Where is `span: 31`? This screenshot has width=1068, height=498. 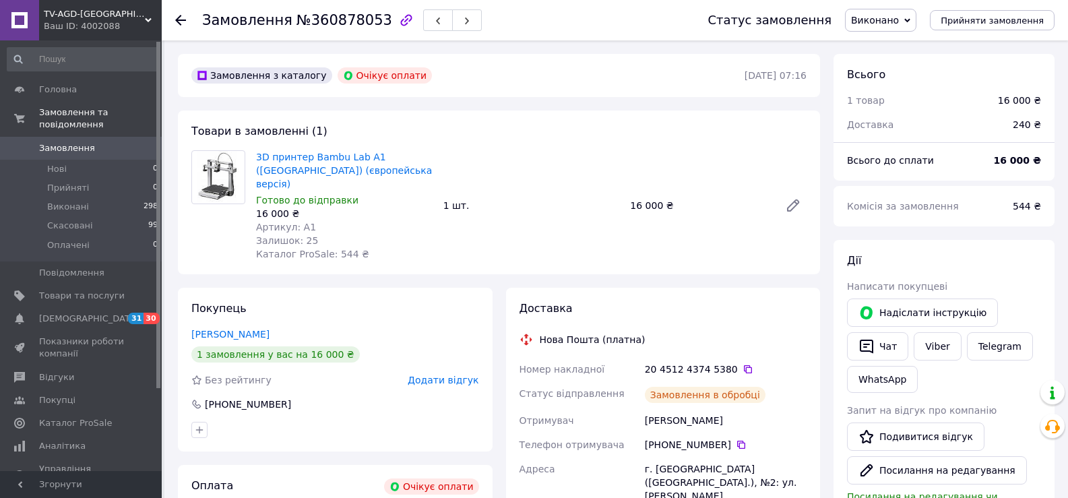
span: 31 is located at coordinates (135, 318).